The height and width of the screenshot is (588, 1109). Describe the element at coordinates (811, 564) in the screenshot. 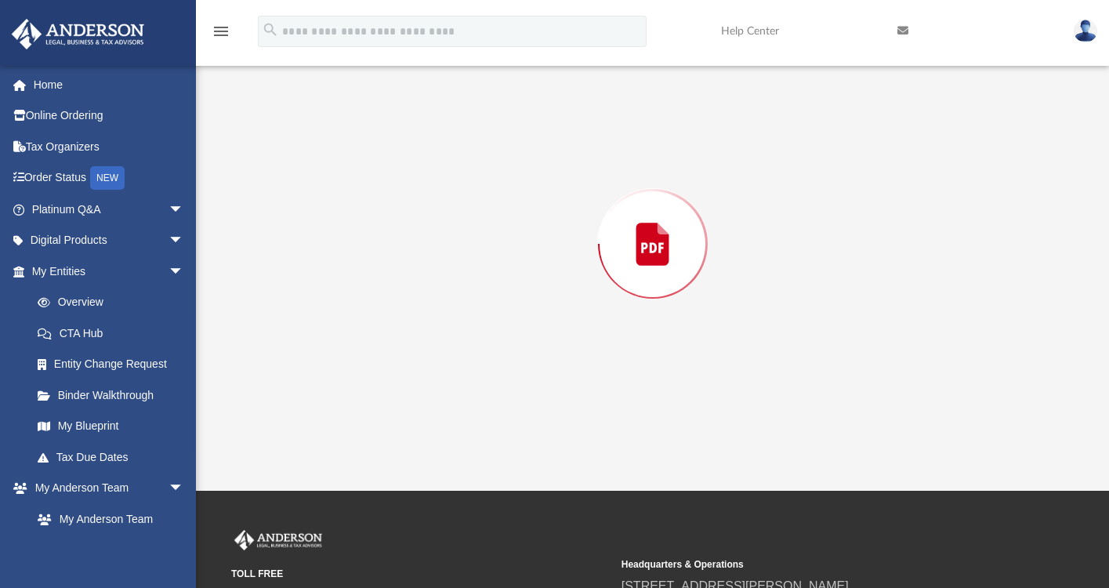

I see `small: Headquarters & Operations` at that location.